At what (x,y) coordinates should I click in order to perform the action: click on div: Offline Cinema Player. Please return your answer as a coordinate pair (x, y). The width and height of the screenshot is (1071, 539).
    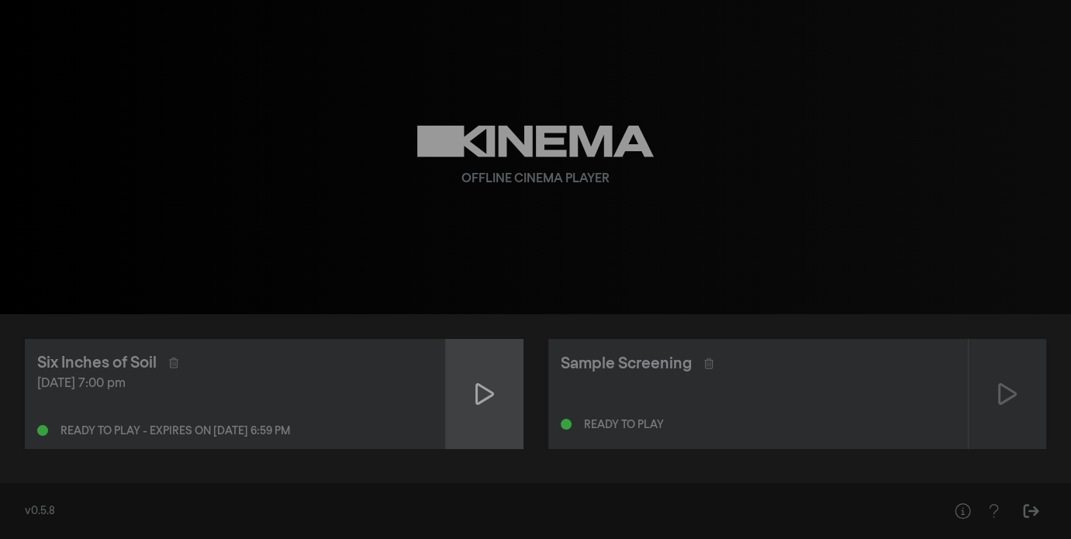
    Looking at the image, I should click on (535, 179).